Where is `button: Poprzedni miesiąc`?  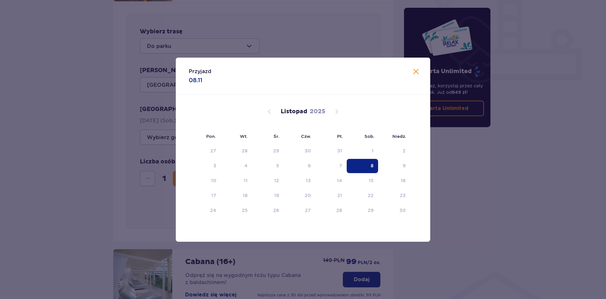 button: Poprzedni miesiąc is located at coordinates (270, 112).